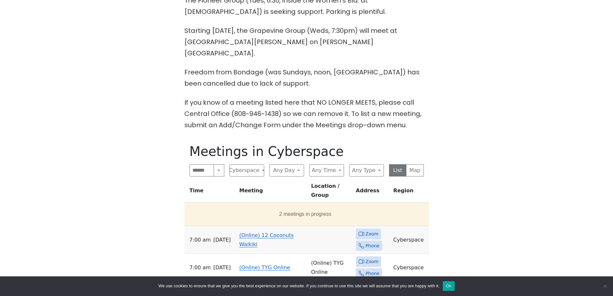 This screenshot has height=296, width=613. I want to click on button: 2 meetings in progress, so click(305, 214).